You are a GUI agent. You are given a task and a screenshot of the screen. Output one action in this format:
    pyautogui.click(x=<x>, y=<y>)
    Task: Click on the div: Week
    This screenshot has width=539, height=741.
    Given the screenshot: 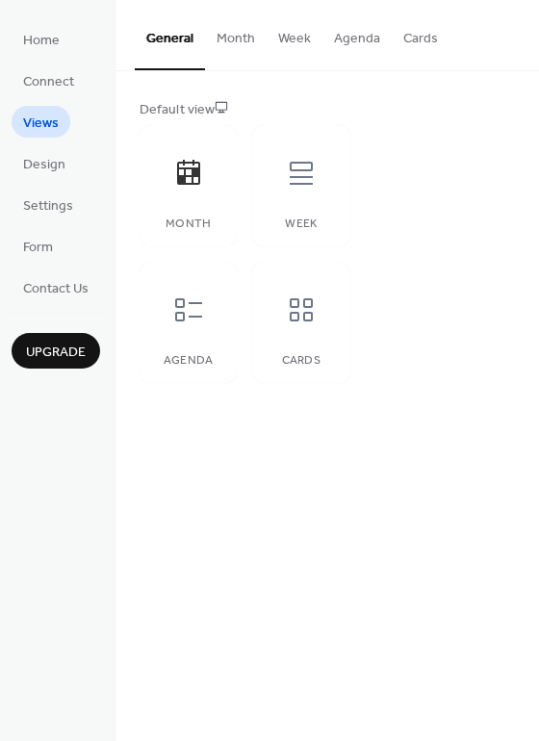 What is the action you would take?
    pyautogui.click(x=300, y=224)
    